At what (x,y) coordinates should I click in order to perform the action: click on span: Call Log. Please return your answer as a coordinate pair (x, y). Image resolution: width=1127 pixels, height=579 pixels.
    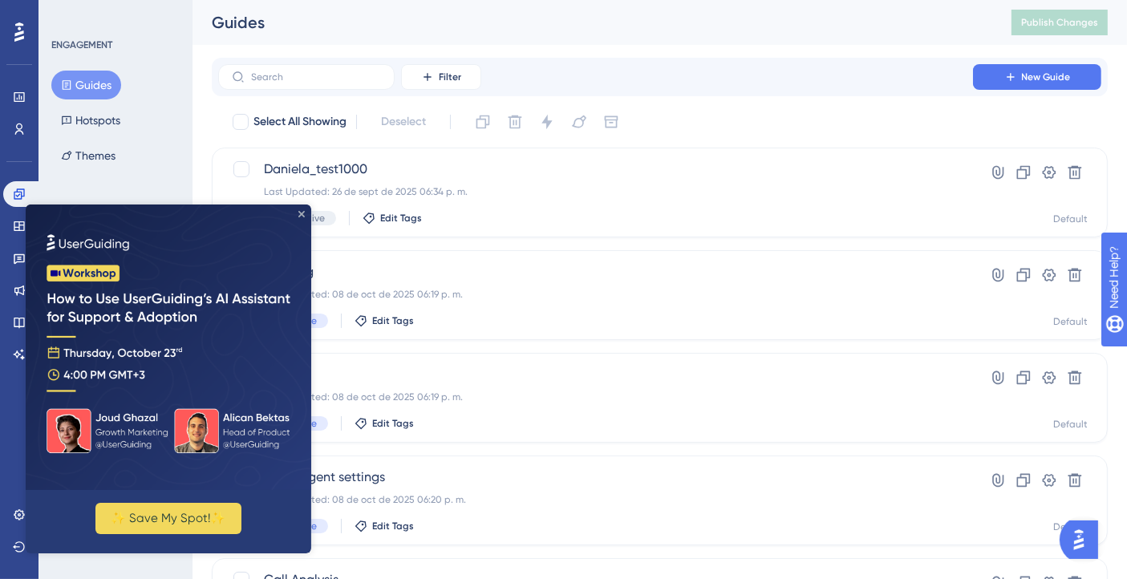
    Looking at the image, I should click on (595, 272).